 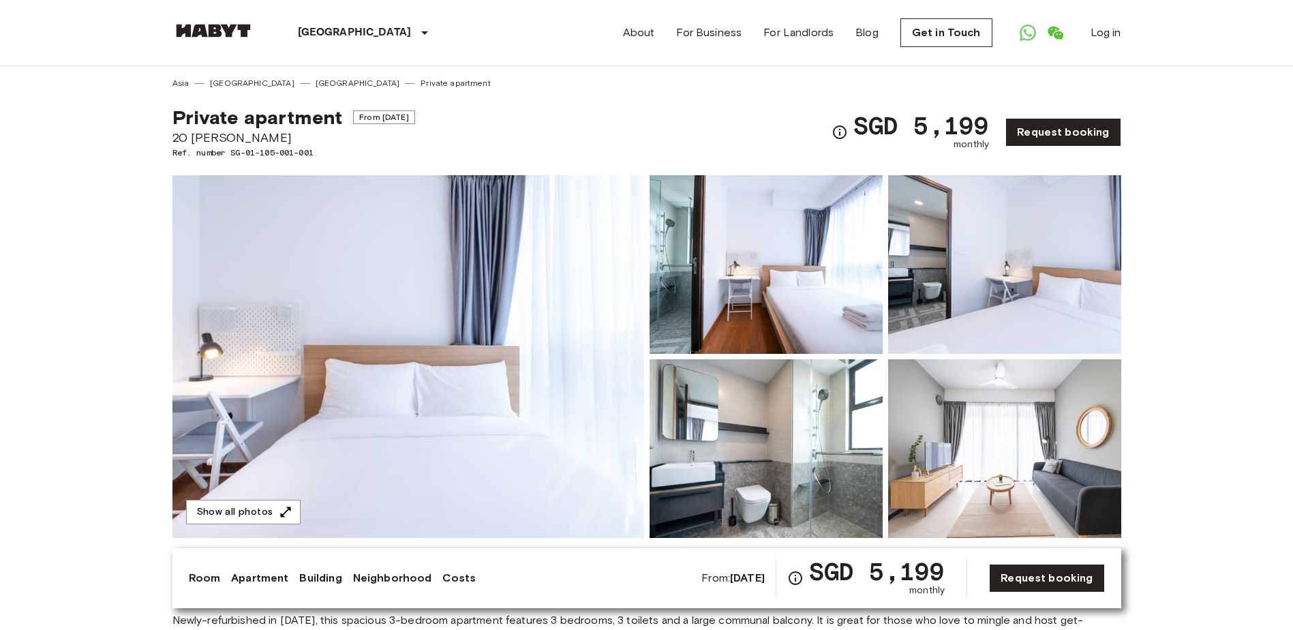 What do you see at coordinates (1055, 33) in the screenshot?
I see `a: Open WeChat` at bounding box center [1055, 33].